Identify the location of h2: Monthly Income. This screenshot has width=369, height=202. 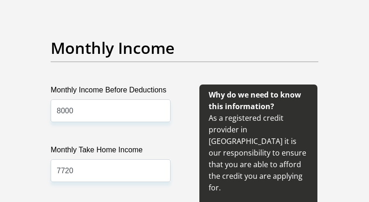
(185, 48).